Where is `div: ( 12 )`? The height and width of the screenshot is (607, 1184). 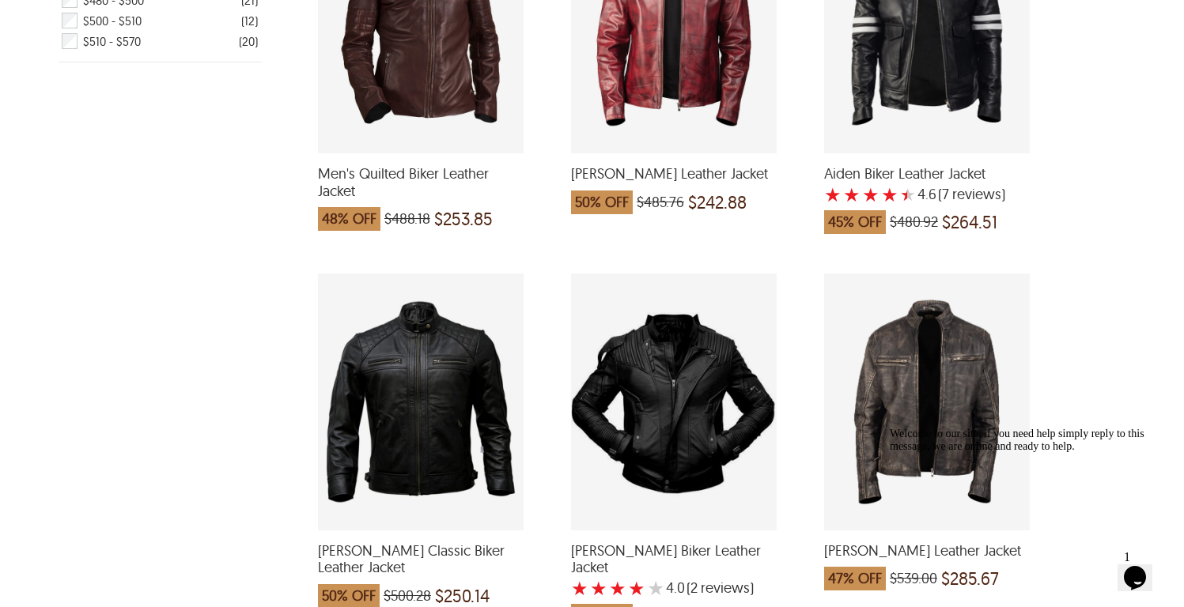
div: ( 12 ) is located at coordinates (249, 21).